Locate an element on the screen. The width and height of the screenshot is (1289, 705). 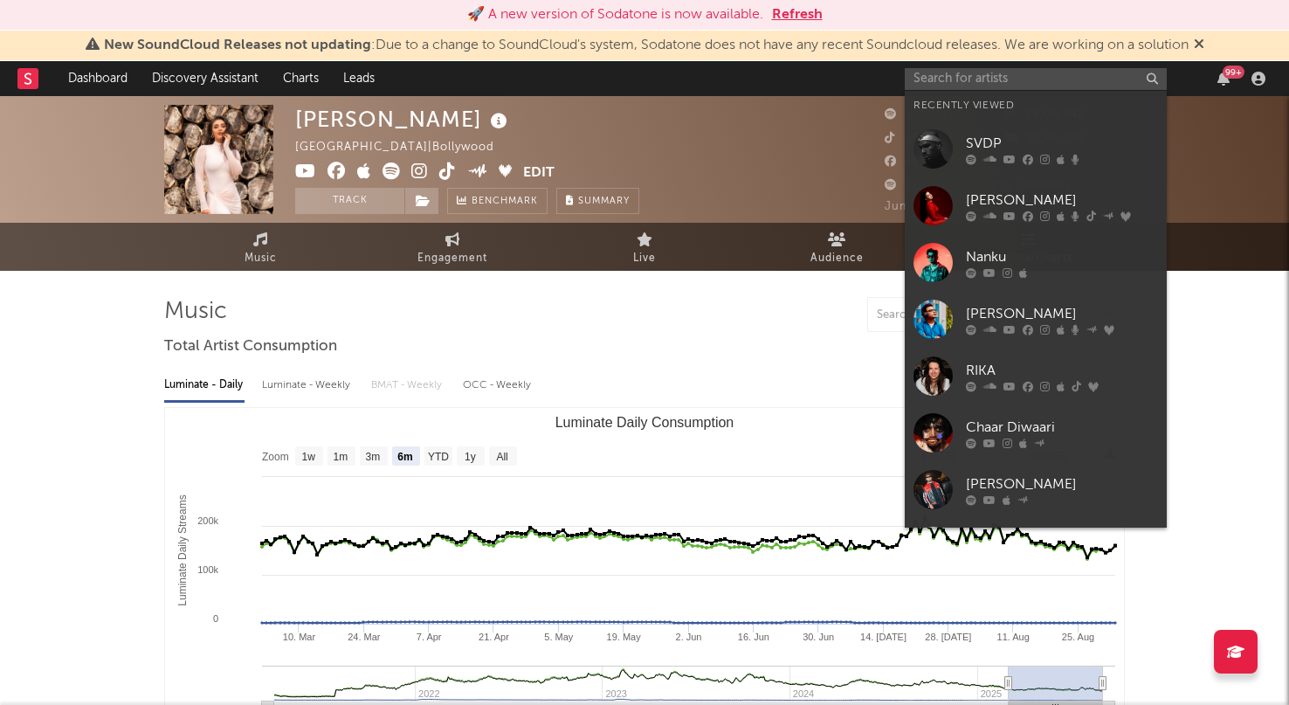
span: Total Artist Consumption is located at coordinates (251, 347).